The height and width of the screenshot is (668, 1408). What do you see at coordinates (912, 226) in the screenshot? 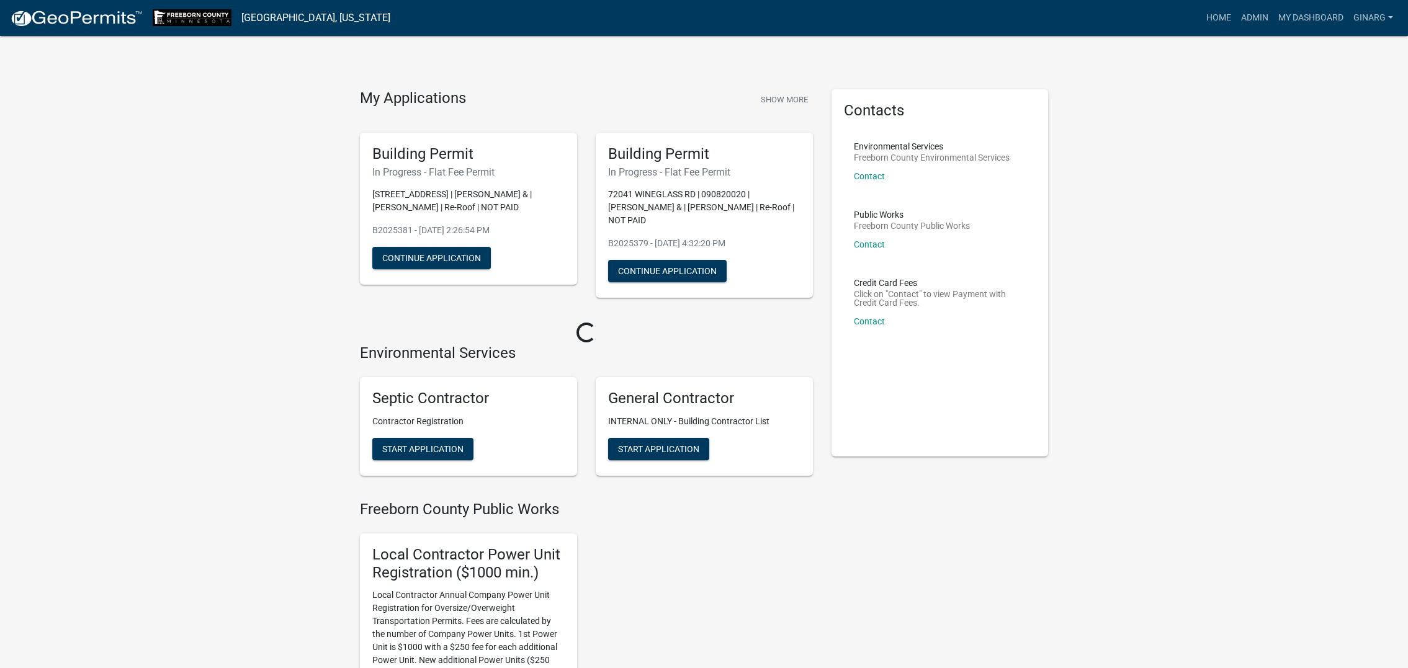
I see `p: Freeborn County Public Works` at bounding box center [912, 226].